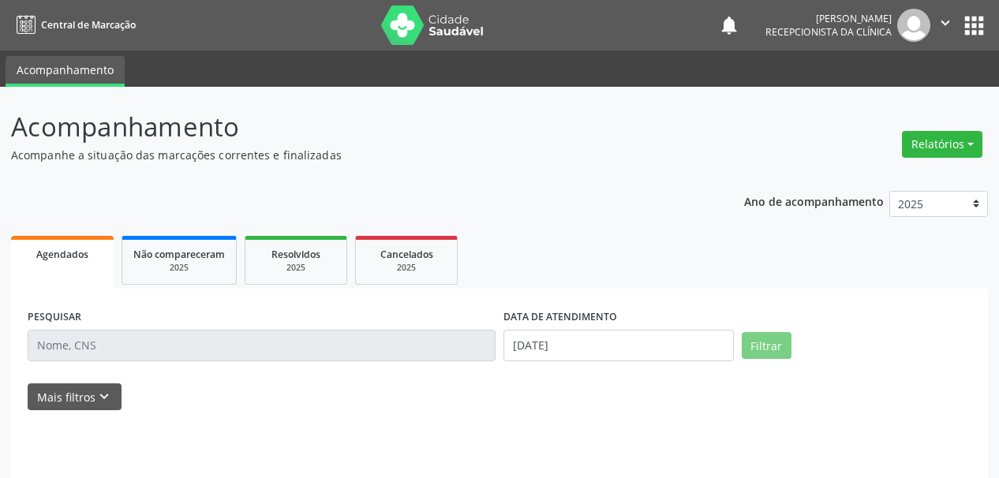 The width and height of the screenshot is (999, 478). Describe the element at coordinates (560, 317) in the screenshot. I see `label: DATA DE ATENDIMENTO` at that location.